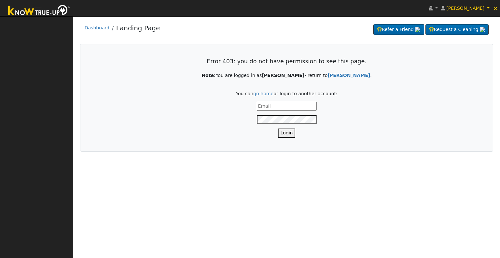  Describe the element at coordinates (399, 30) in the screenshot. I see `a: Refer a Friend` at that location.